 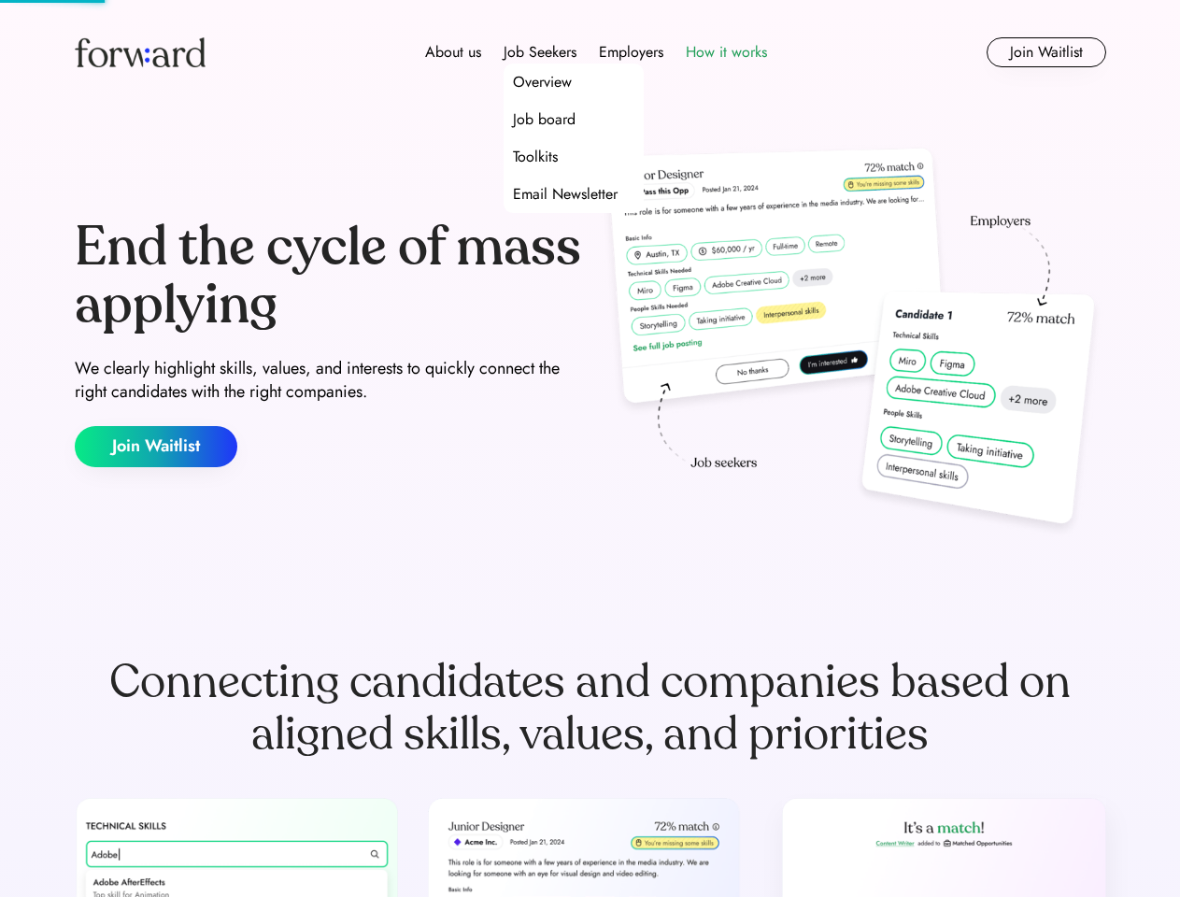 I want to click on div: Job board, so click(x=544, y=120).